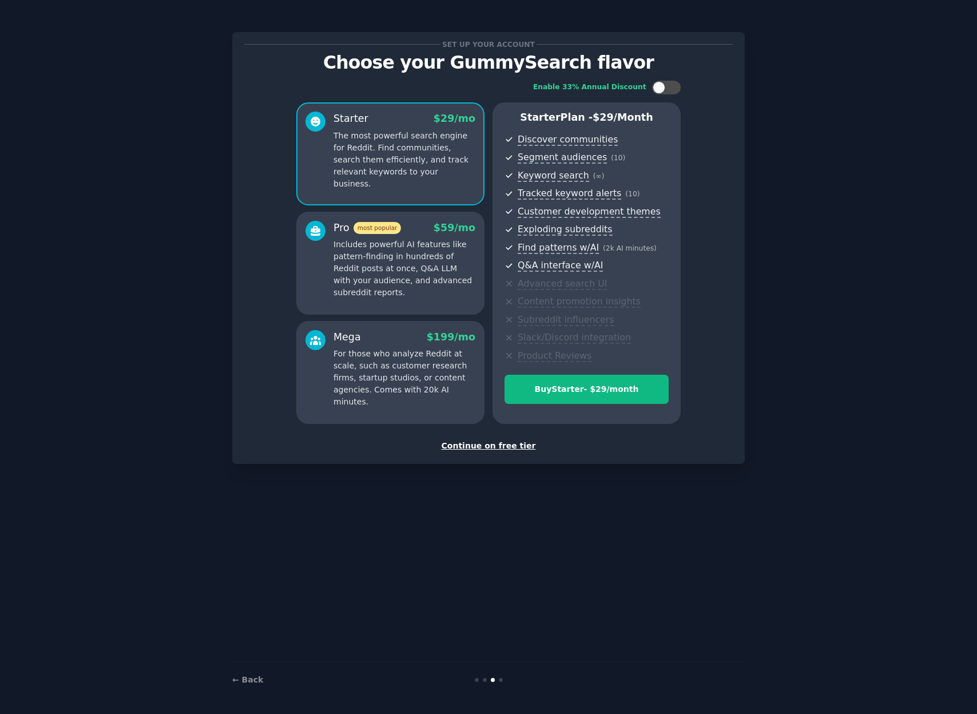 This screenshot has width=977, height=714. What do you see at coordinates (589, 212) in the screenshot?
I see `span: Customer development themes` at bounding box center [589, 212].